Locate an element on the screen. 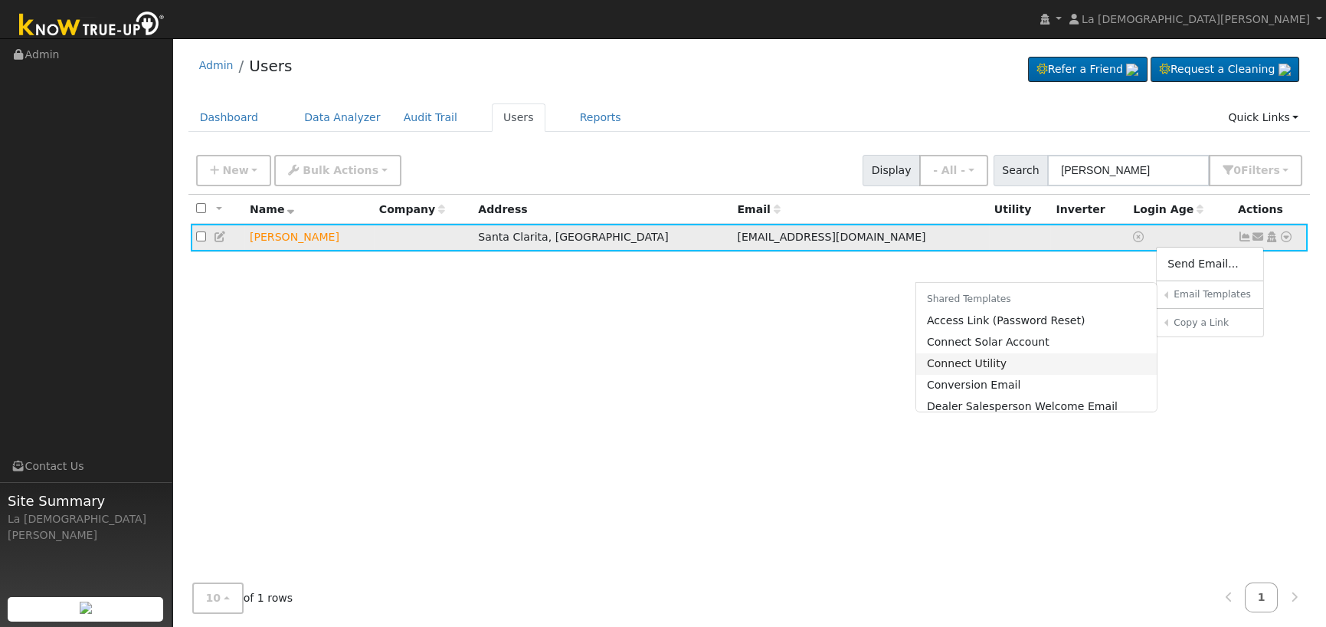 The width and height of the screenshot is (1326, 627). a: Email Templates is located at coordinates (1216, 295).